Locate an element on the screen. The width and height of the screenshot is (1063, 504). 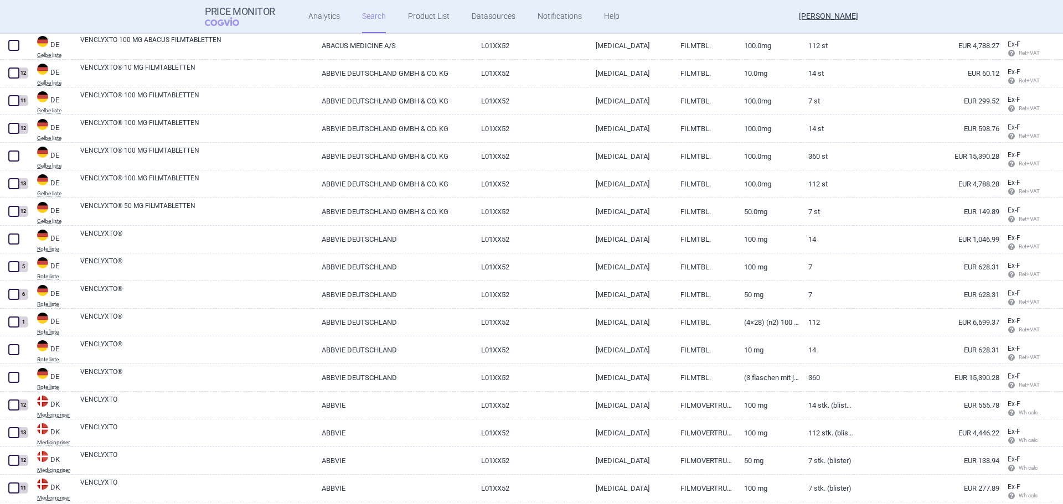
a: 14 is located at coordinates (826, 350).